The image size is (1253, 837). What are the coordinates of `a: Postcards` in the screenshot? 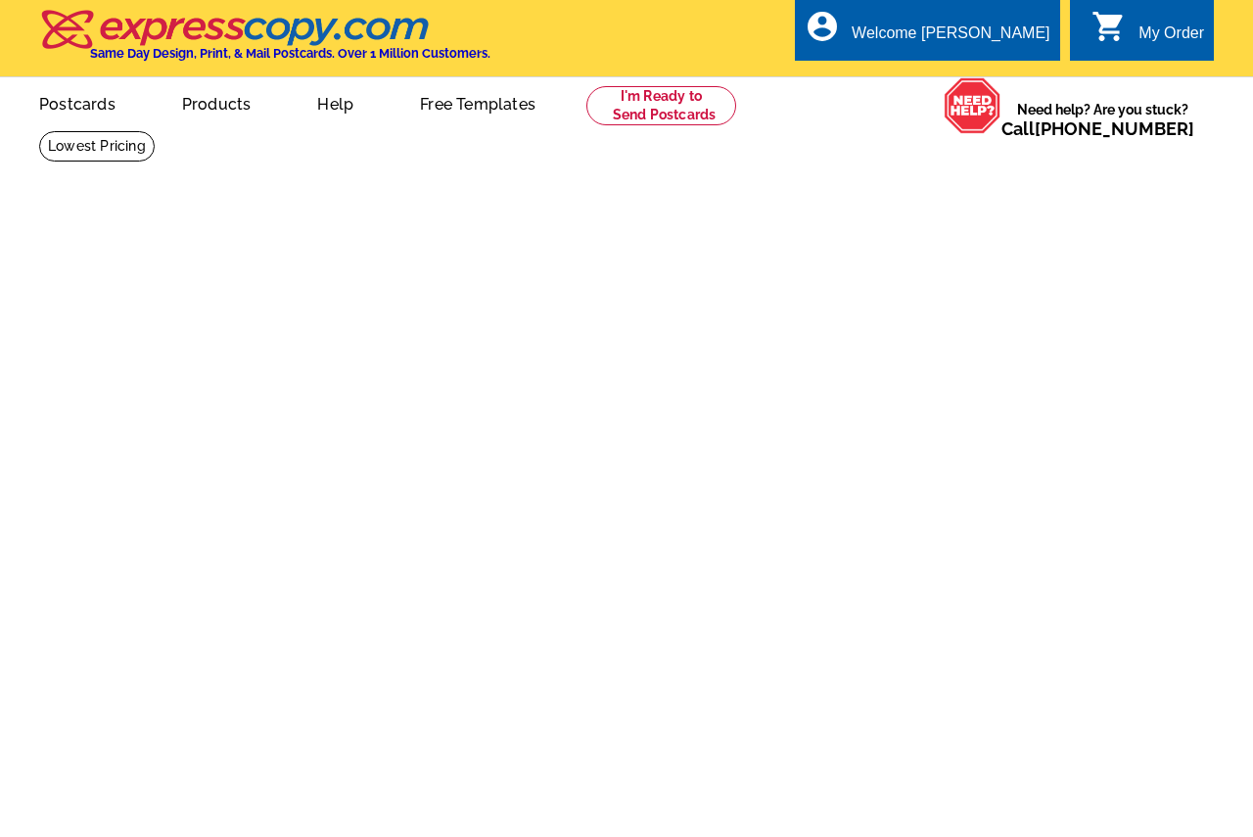 It's located at (77, 102).